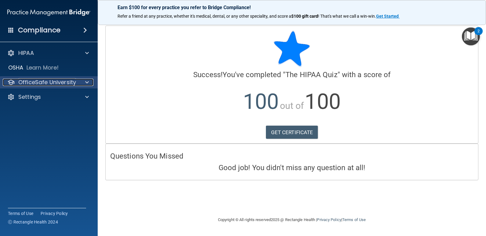 This screenshot has width=486, height=236. I want to click on div: 2, so click(479, 35).